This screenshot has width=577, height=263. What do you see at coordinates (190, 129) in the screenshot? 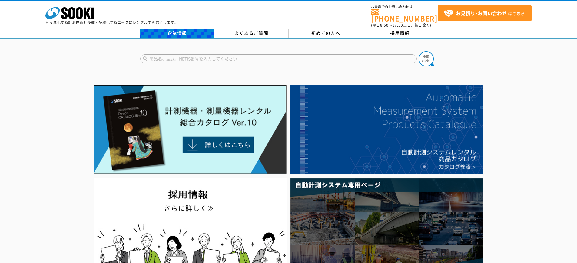
I see `img: Catalog Ver10` at bounding box center [190, 129].